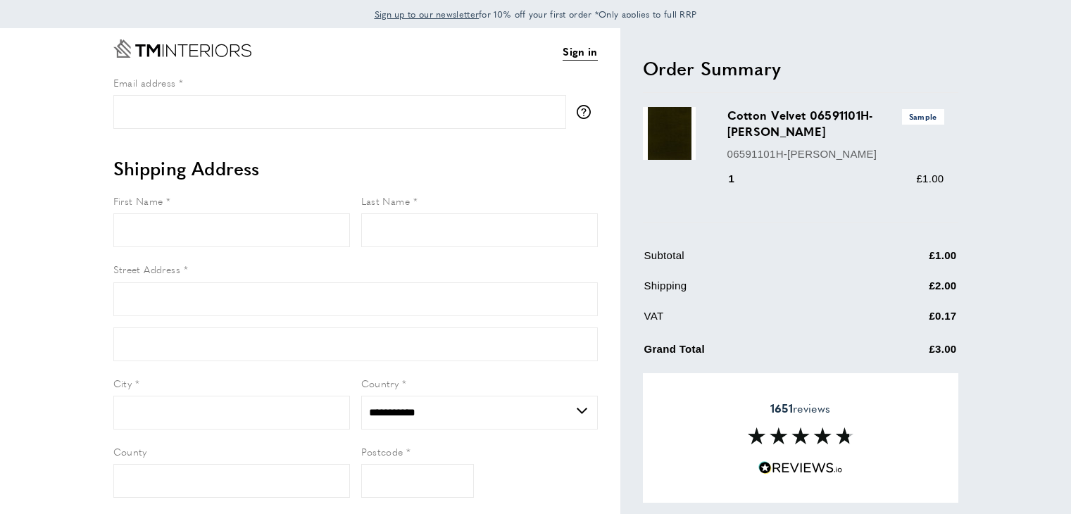  I want to click on span: Email address, so click(144, 82).